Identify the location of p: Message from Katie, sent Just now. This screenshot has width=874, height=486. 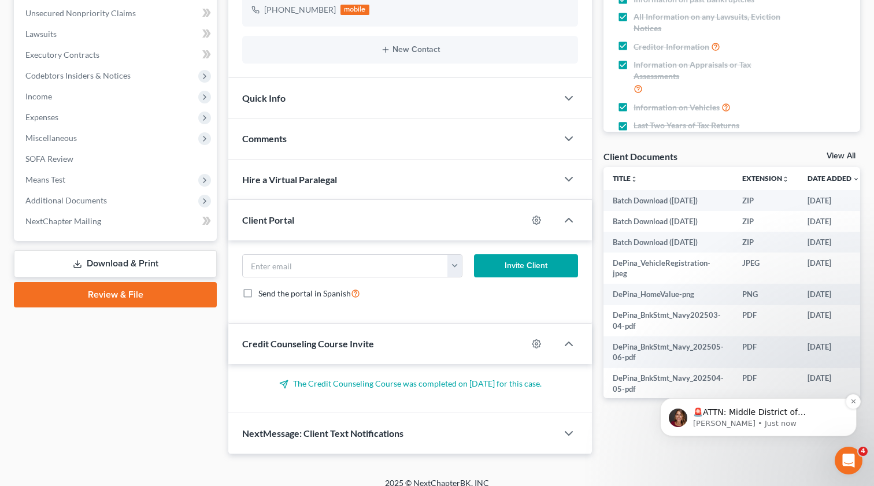
(125, 98).